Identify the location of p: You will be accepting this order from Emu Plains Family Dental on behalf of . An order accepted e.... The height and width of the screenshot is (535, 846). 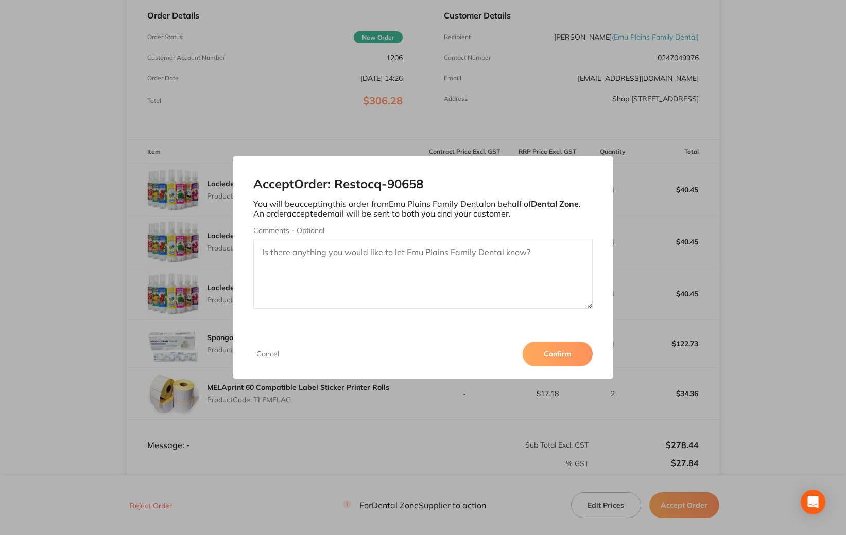
(423, 208).